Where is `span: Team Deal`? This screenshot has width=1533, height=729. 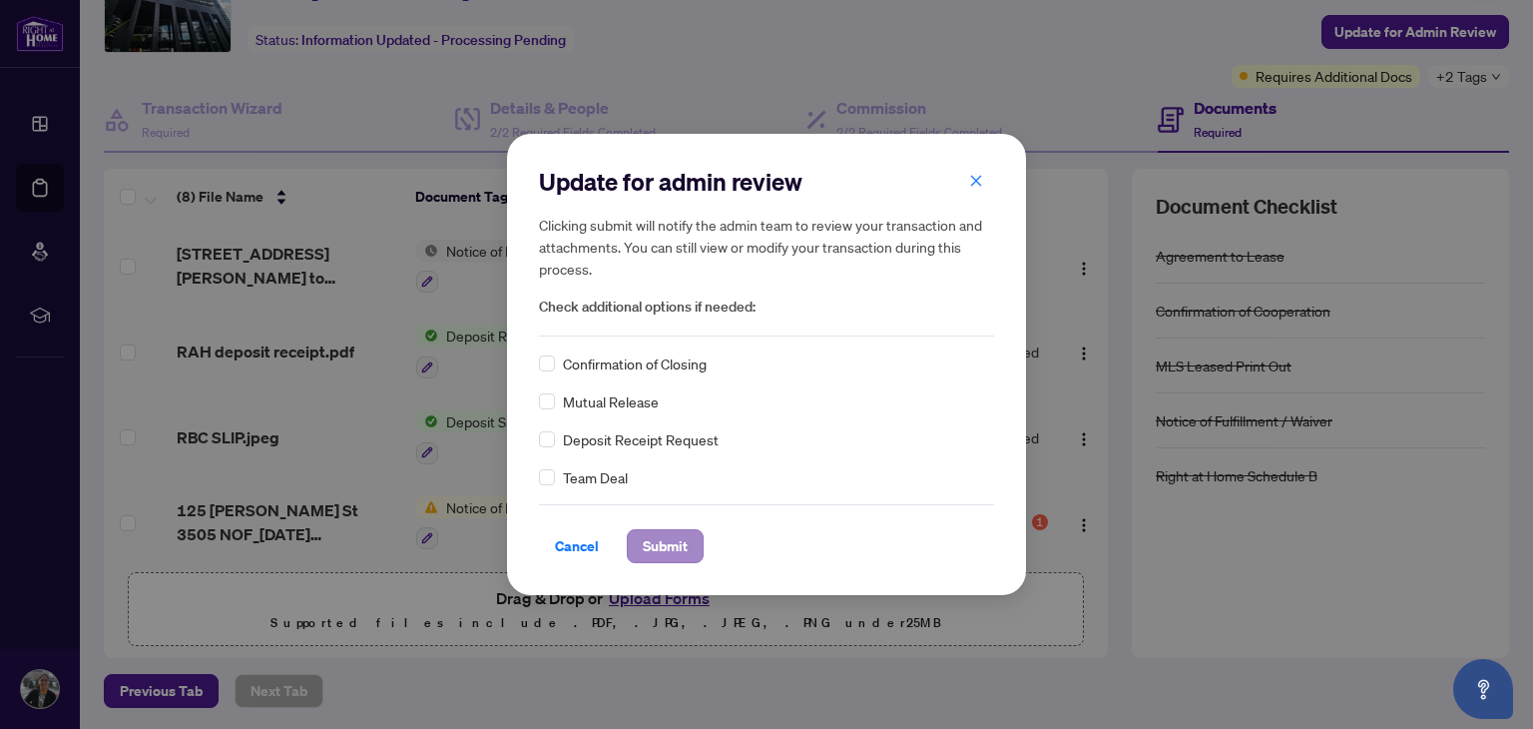 span: Team Deal is located at coordinates (595, 477).